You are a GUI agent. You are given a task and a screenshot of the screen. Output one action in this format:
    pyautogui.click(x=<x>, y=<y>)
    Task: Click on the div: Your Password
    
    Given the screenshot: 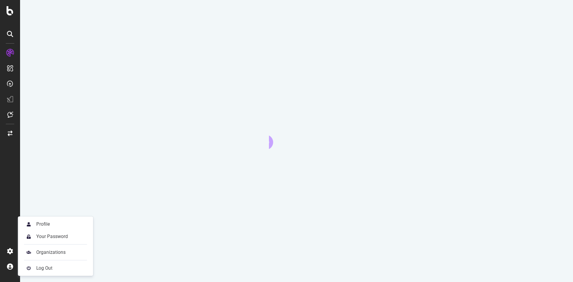 What is the action you would take?
    pyautogui.click(x=52, y=237)
    